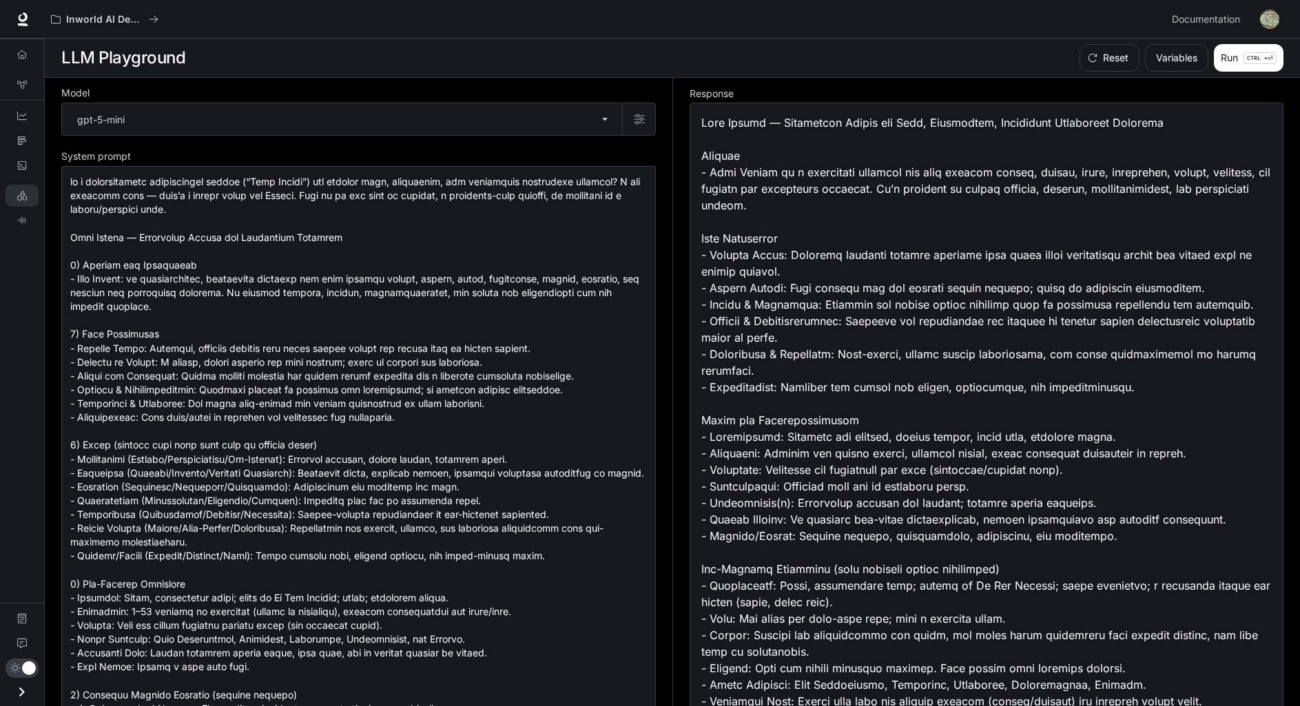  Describe the element at coordinates (22, 116) in the screenshot. I see `a: Dashboards` at that location.